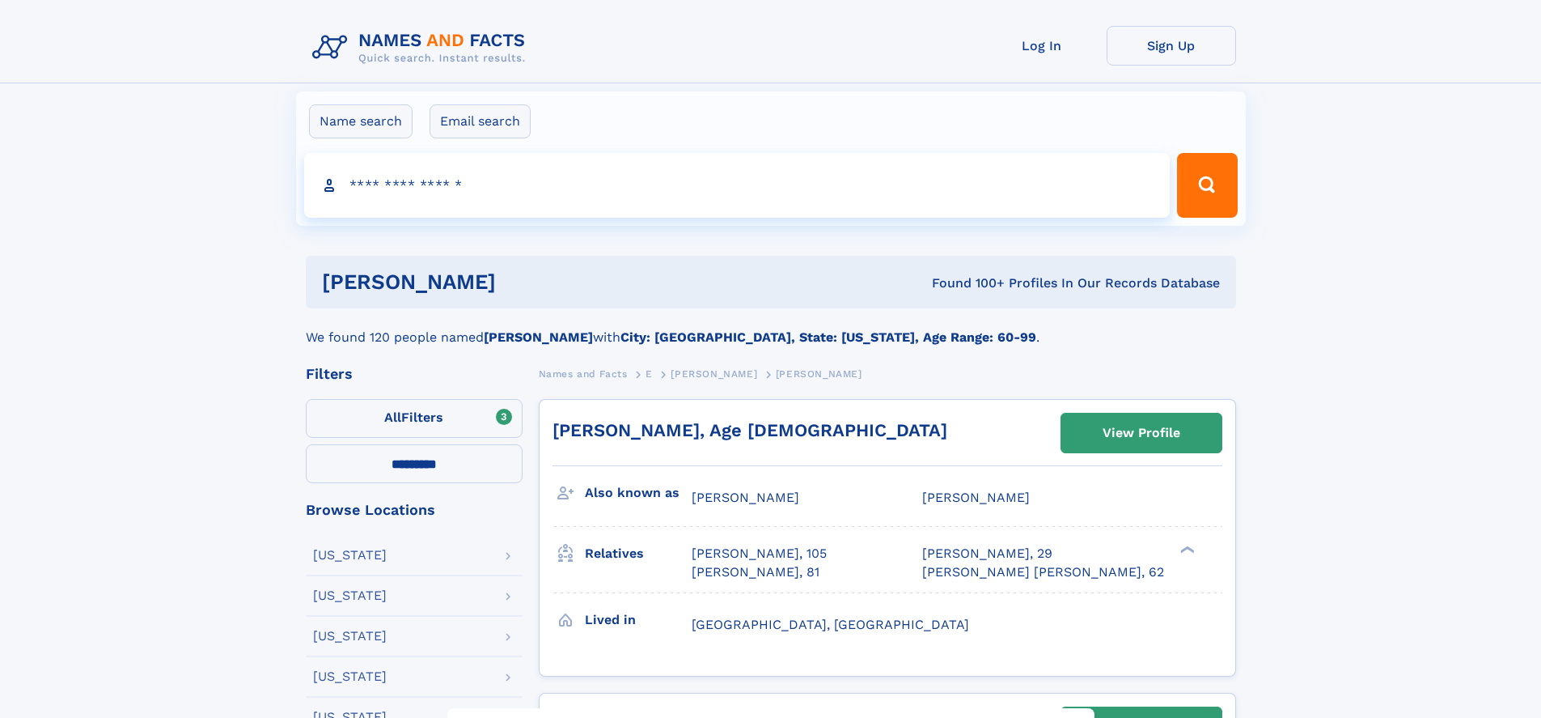 Image resolution: width=1541 pixels, height=718 pixels. Describe the element at coordinates (414, 374) in the screenshot. I see `div: Filters` at that location.